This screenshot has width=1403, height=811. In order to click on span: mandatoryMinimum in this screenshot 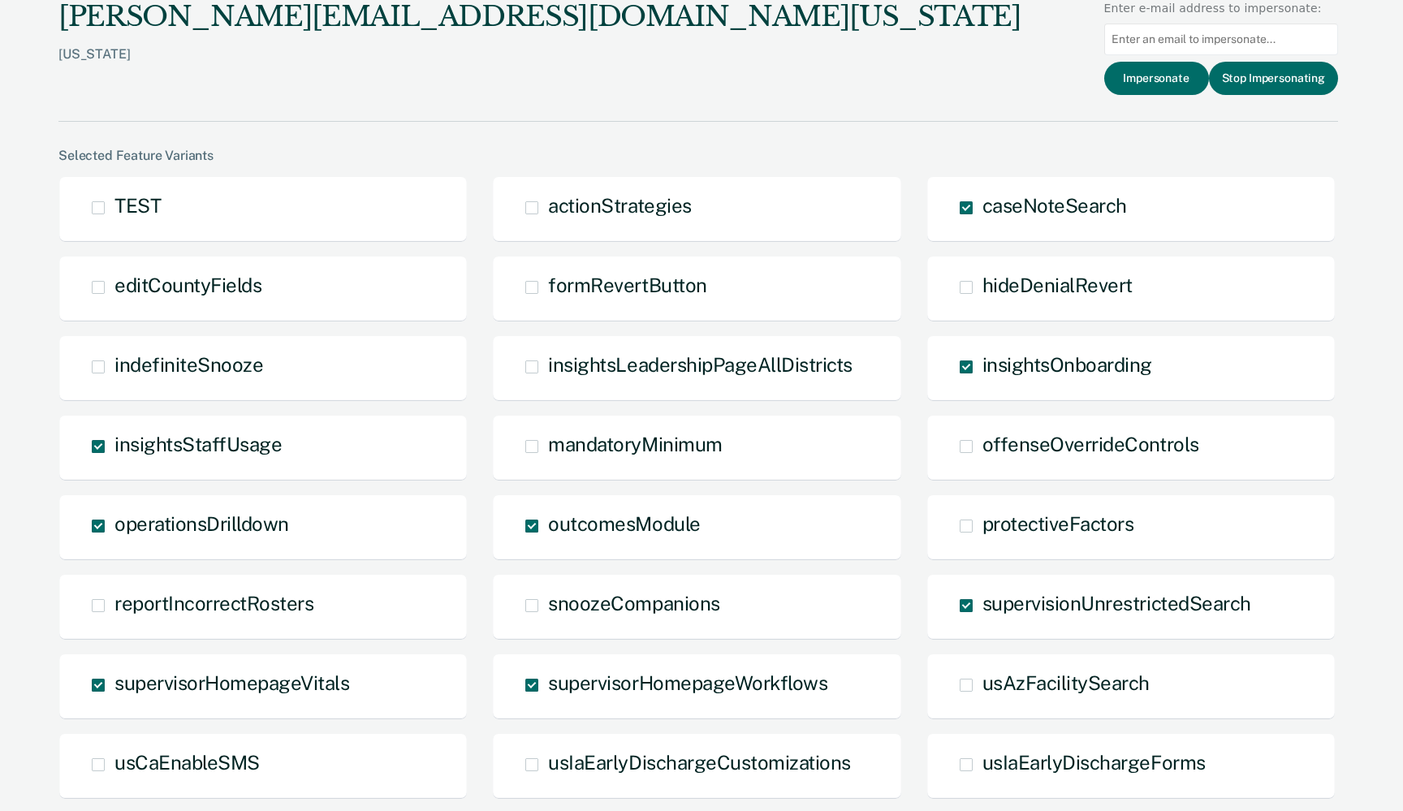, I will do `click(635, 444)`.